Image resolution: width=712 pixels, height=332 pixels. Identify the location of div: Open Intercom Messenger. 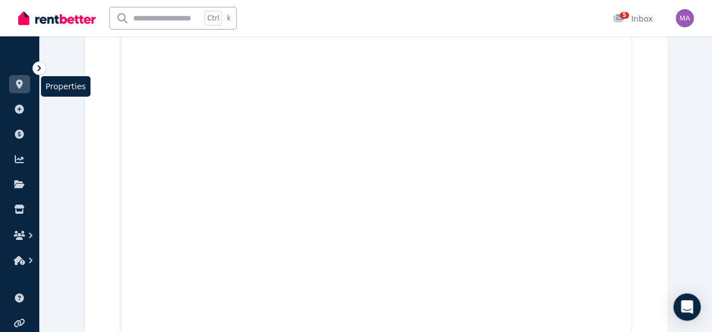
(687, 307).